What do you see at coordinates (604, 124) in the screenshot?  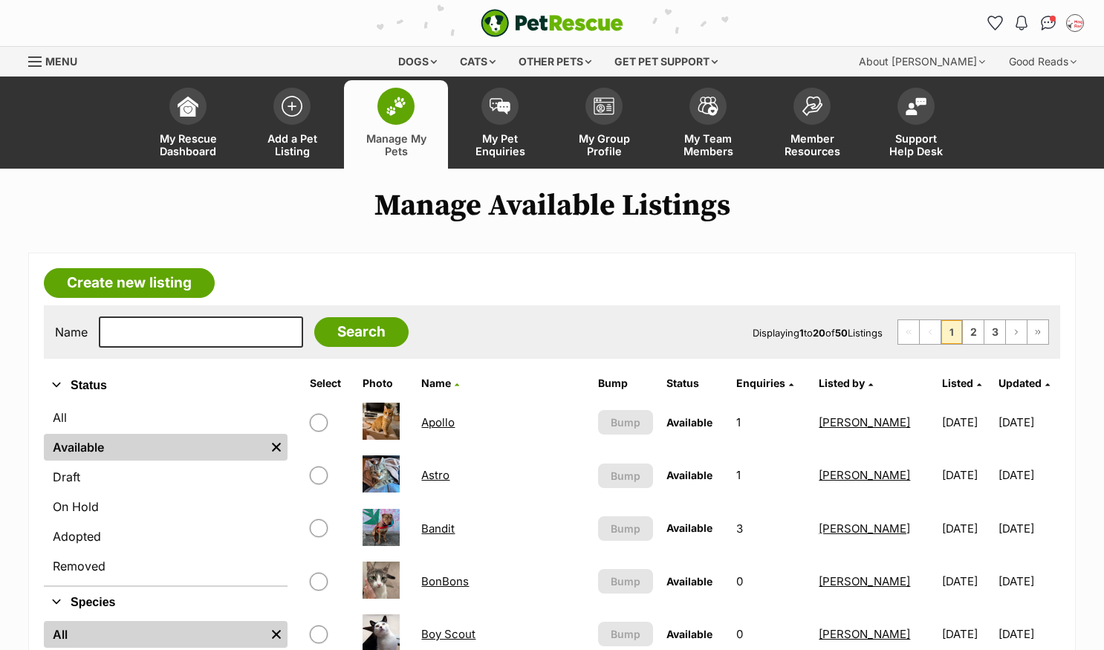 I see `a: My Group Profile` at bounding box center [604, 124].